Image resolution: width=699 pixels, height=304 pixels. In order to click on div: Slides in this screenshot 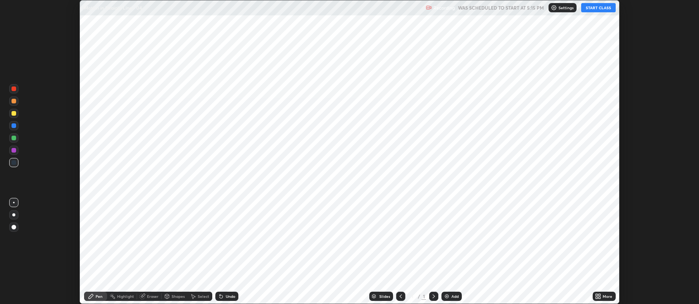, I will do `click(385, 296)`.